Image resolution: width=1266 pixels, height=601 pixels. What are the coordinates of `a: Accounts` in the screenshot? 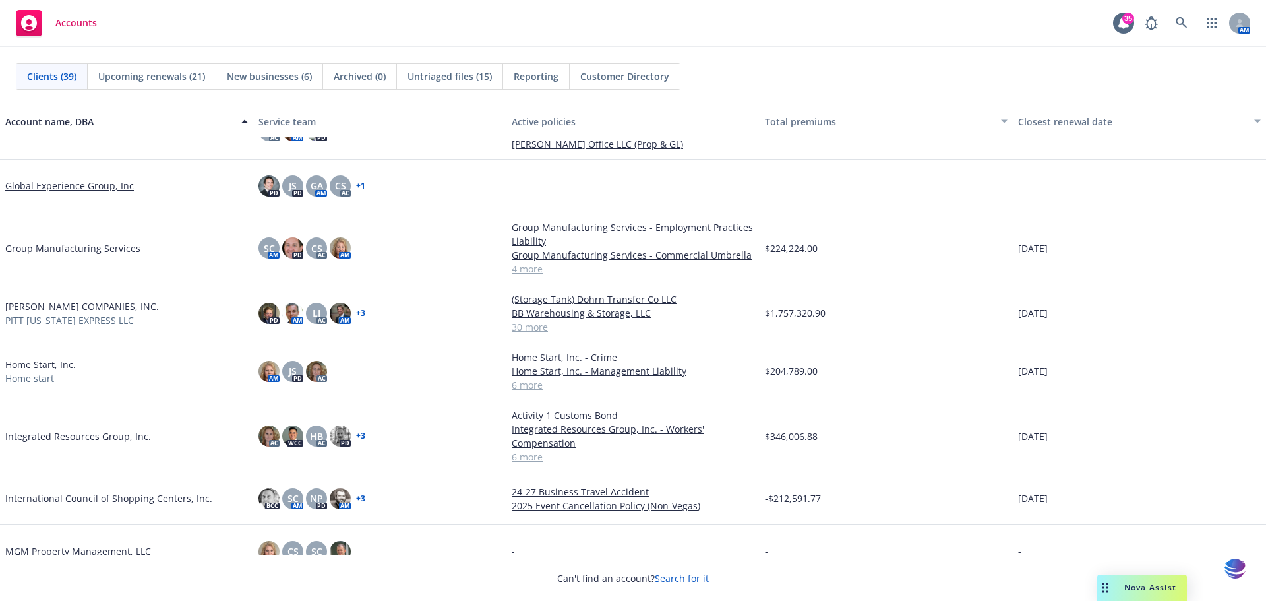 It's located at (56, 23).